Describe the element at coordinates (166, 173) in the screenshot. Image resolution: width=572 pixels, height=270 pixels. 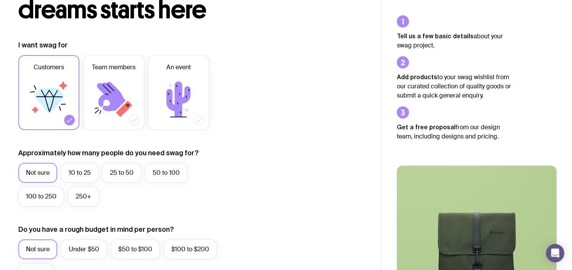
I see `label: 50 to 100` at that location.